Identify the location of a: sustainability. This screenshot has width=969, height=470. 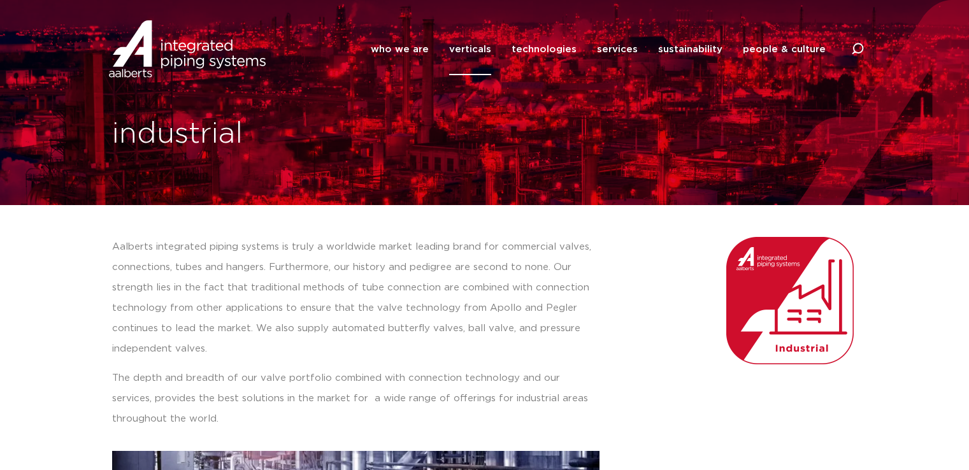
(690, 49).